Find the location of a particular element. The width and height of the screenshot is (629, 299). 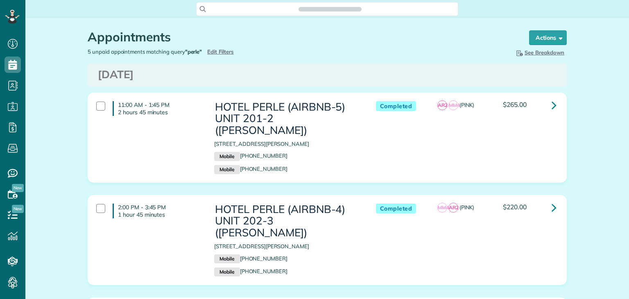

p: 1 hour 45 minutes is located at coordinates (160, 215).